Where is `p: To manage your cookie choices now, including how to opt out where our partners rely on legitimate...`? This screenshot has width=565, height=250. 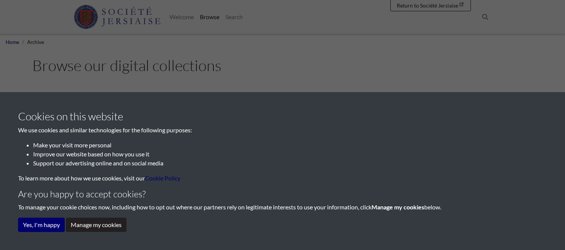
p: To manage your cookie choices now, including how to opt out where our partners rely on legitimate... is located at coordinates (282, 207).